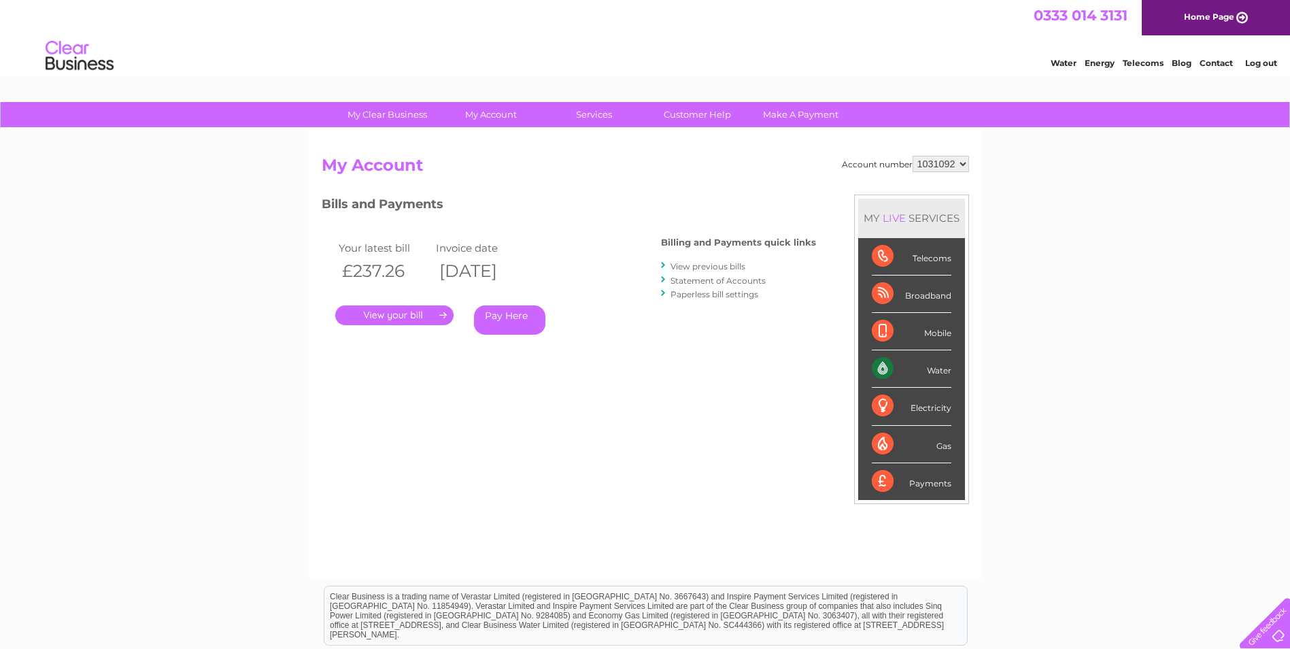 Image resolution: width=1290 pixels, height=649 pixels. I want to click on a: Contact, so click(1216, 63).